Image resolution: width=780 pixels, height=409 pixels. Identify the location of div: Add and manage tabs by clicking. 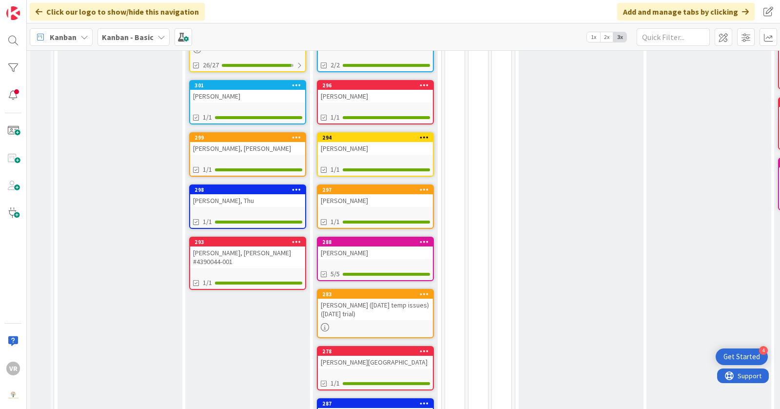
(686, 12).